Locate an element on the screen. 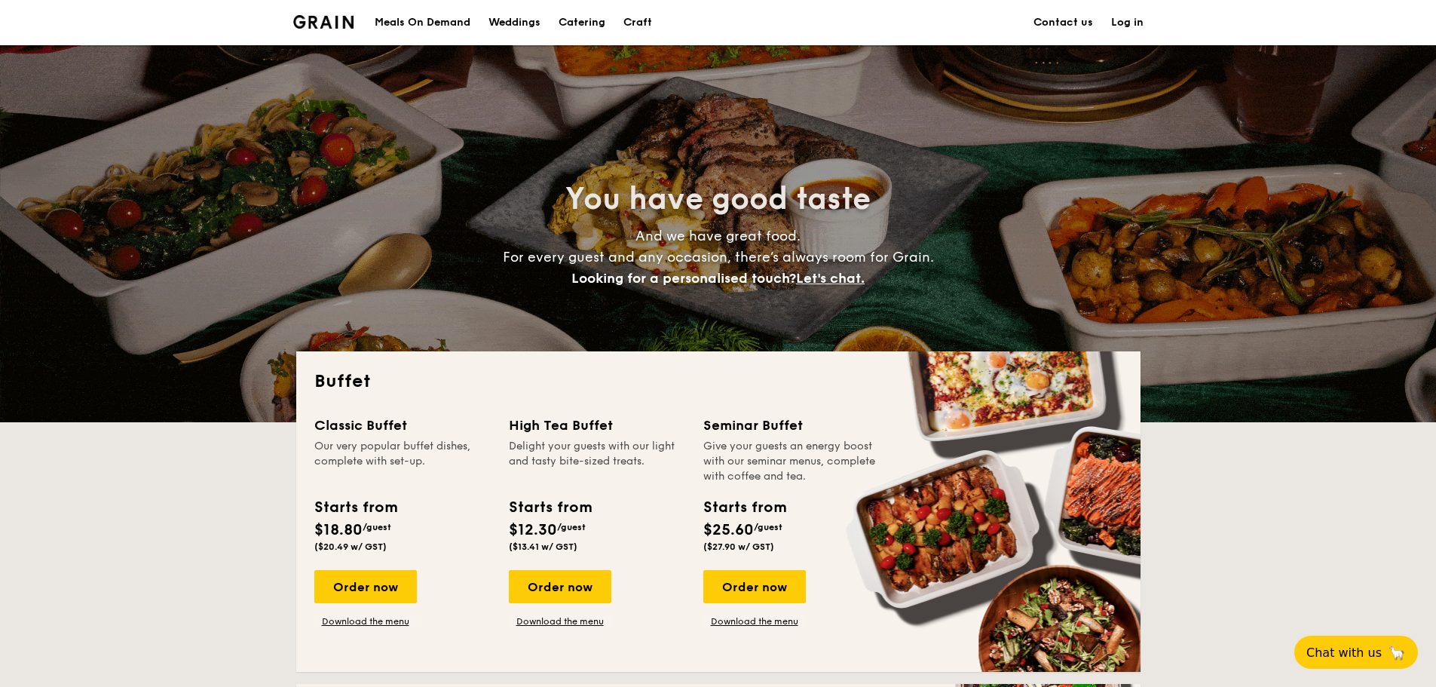 This screenshot has height=687, width=1436. a: Logotype is located at coordinates (323, 22).